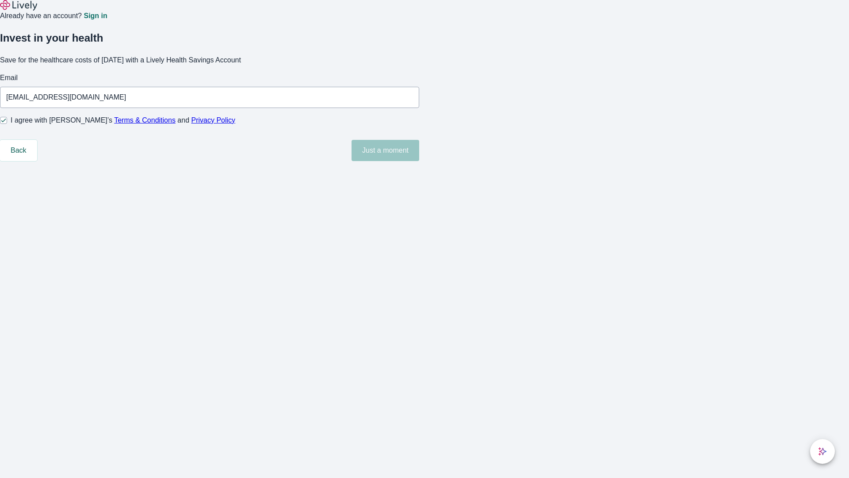  I want to click on a: Sign in, so click(95, 16).